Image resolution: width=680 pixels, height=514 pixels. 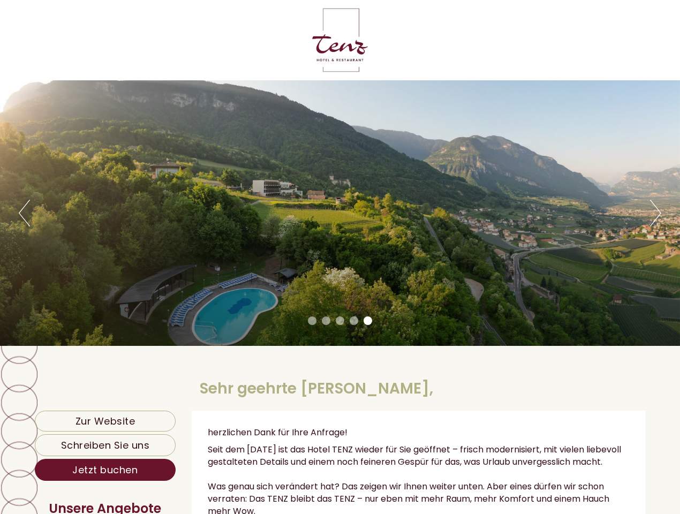 I want to click on button: Next, so click(x=656, y=213).